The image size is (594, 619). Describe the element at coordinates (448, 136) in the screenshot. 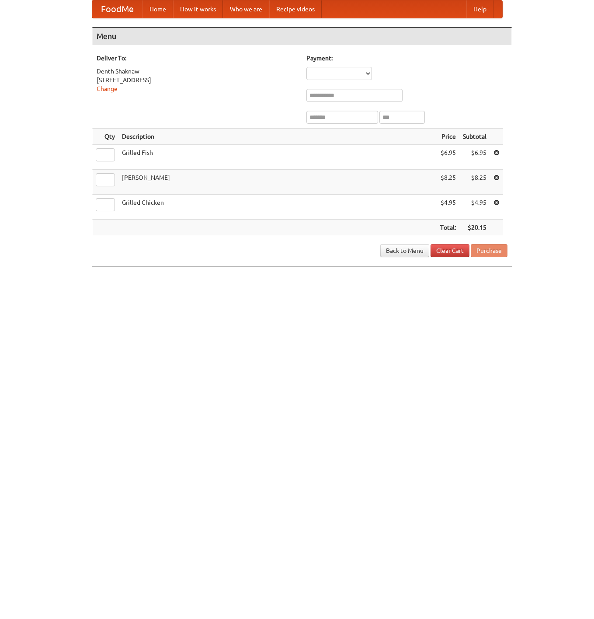

I see `th: Price` at that location.